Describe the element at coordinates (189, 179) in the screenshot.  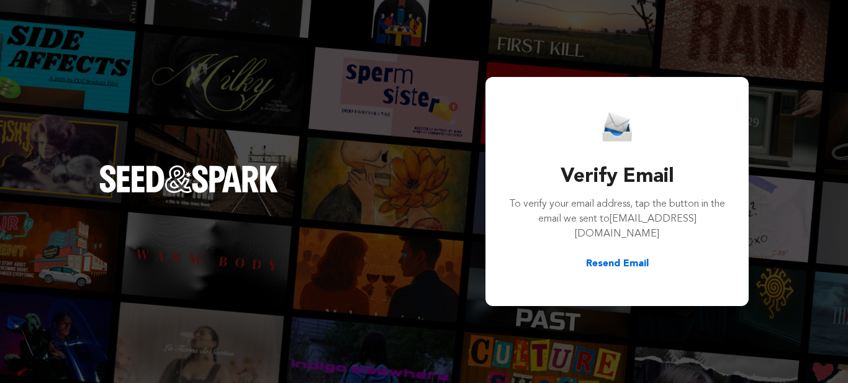
I see `img: Seed&Spark Logo` at that location.